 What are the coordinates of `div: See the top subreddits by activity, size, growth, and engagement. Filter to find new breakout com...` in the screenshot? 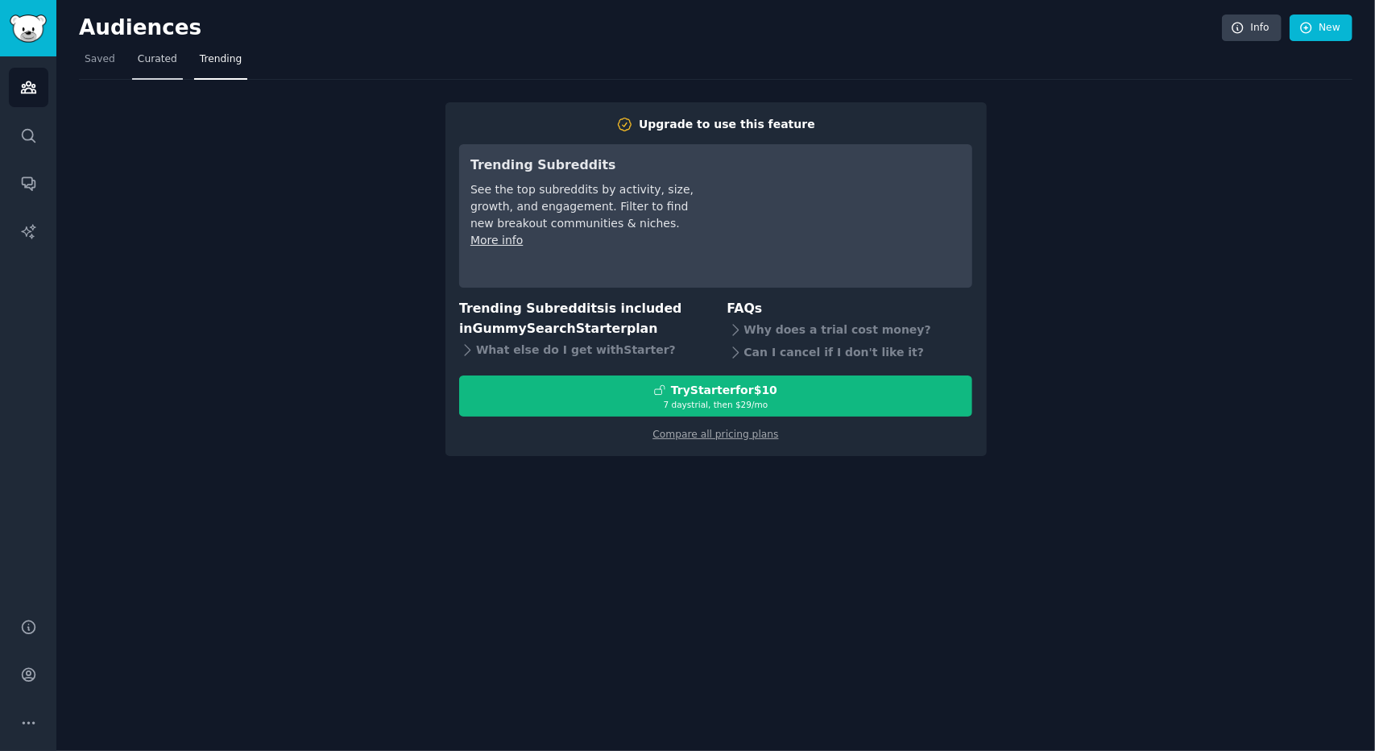 It's located at (583, 206).